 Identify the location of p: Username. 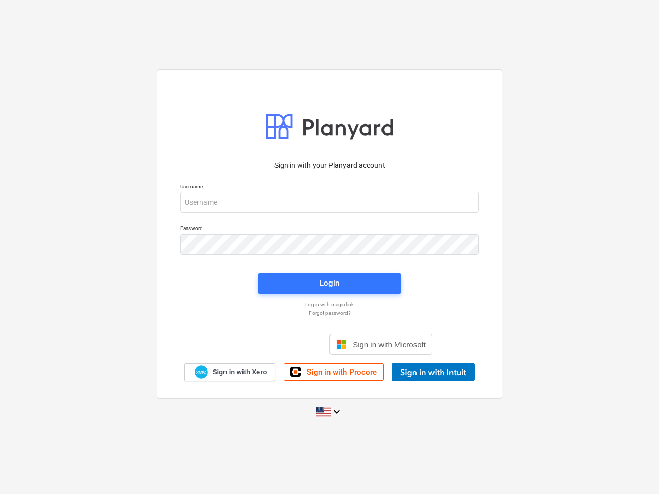
(329, 187).